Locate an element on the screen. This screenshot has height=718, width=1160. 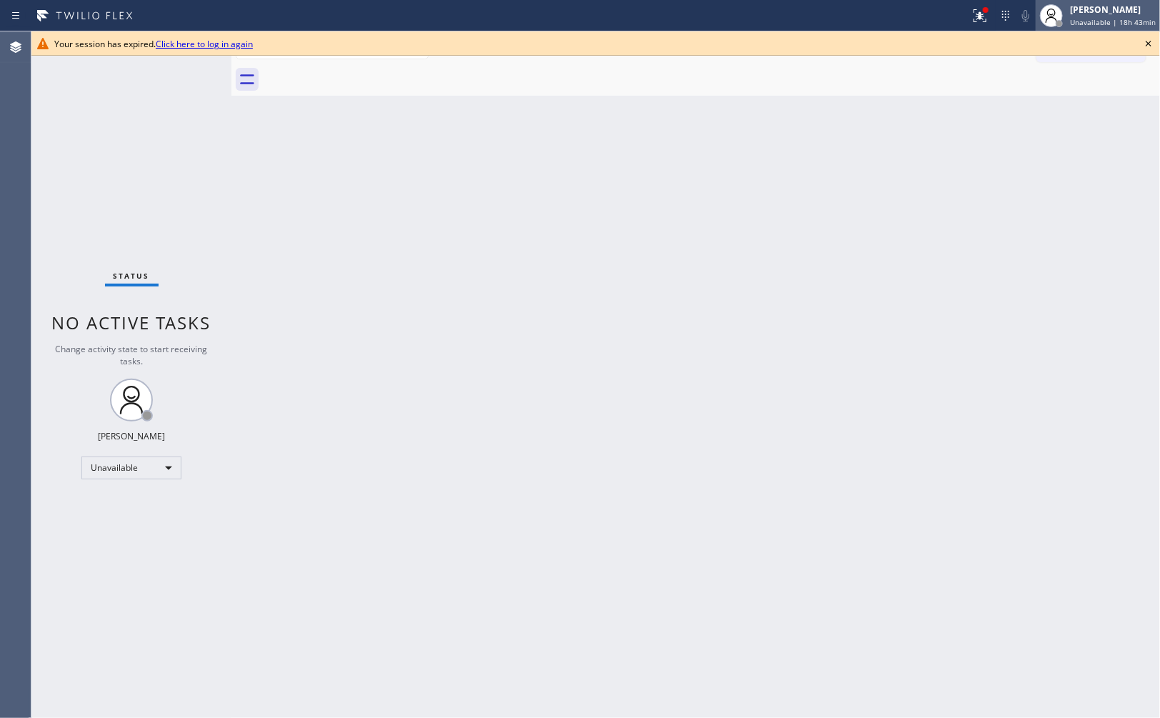
a: Click here to log in again is located at coordinates (204, 44).